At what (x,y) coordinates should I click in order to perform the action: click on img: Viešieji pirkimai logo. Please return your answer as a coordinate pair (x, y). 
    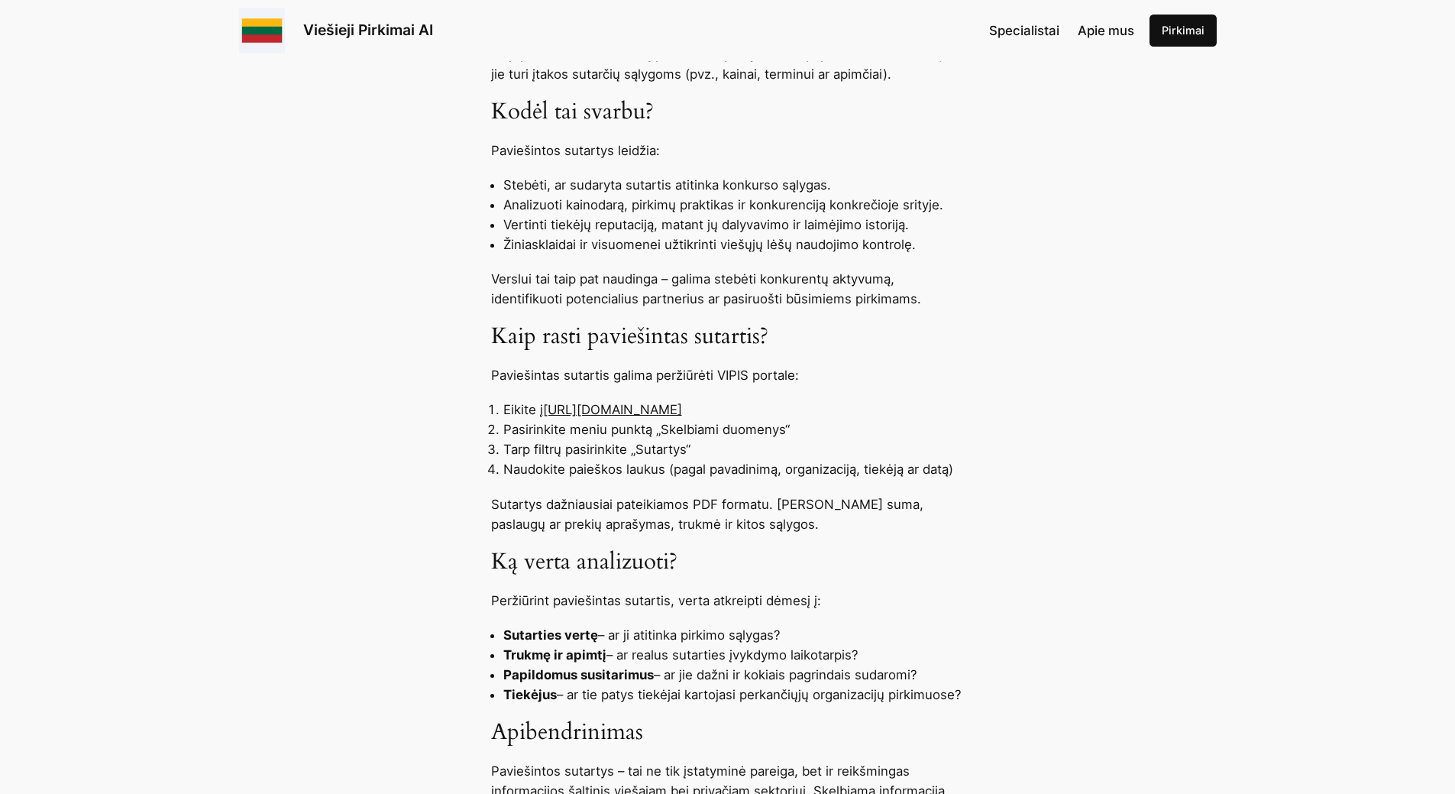
    Looking at the image, I should click on (262, 31).